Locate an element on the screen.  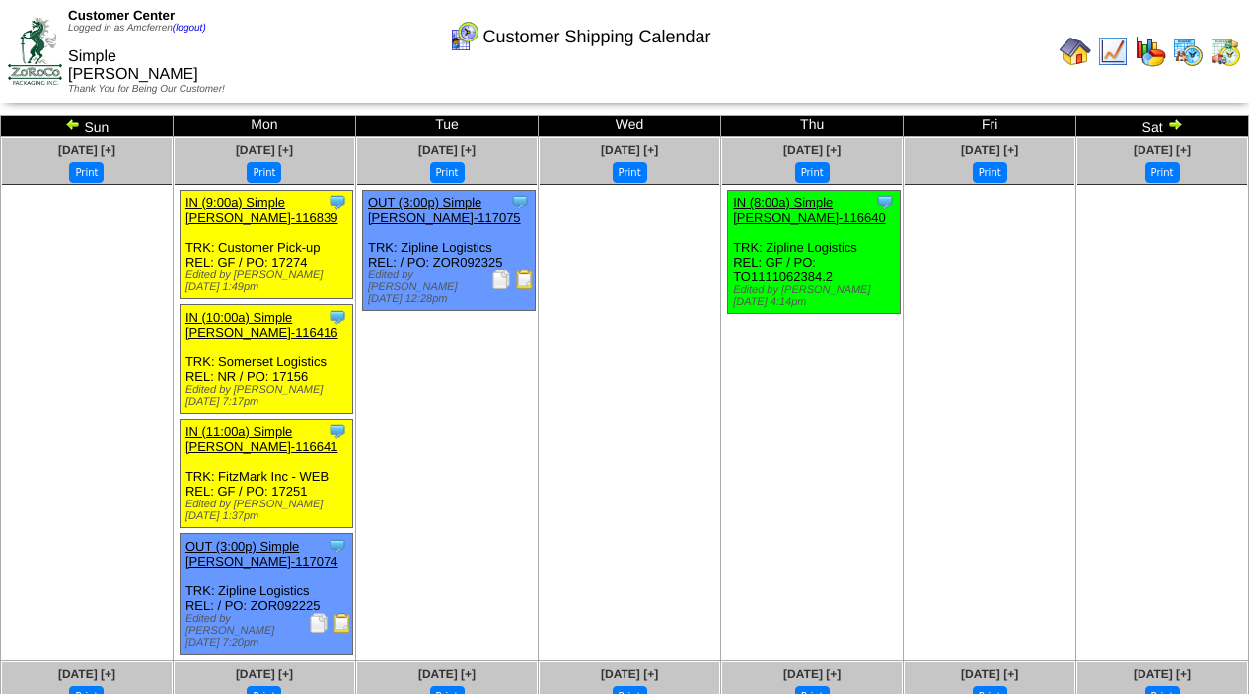
img: arrowleft.gif is located at coordinates (73, 124).